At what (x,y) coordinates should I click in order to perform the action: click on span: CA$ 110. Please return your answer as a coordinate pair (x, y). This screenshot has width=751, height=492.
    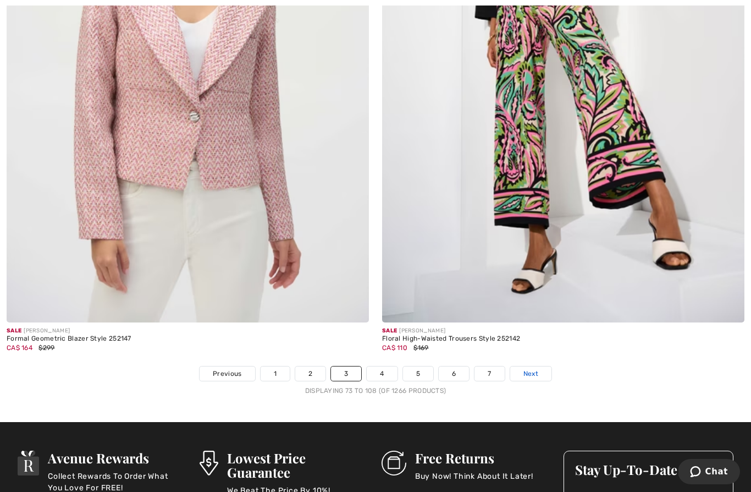
    Looking at the image, I should click on (395, 348).